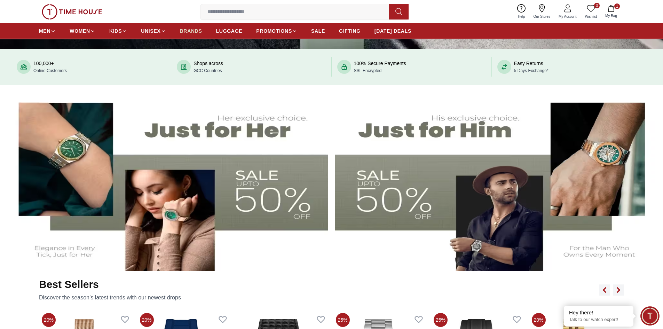 The image size is (663, 329). Describe the element at coordinates (277, 31) in the screenshot. I see `a: PROMOTIONS` at that location.